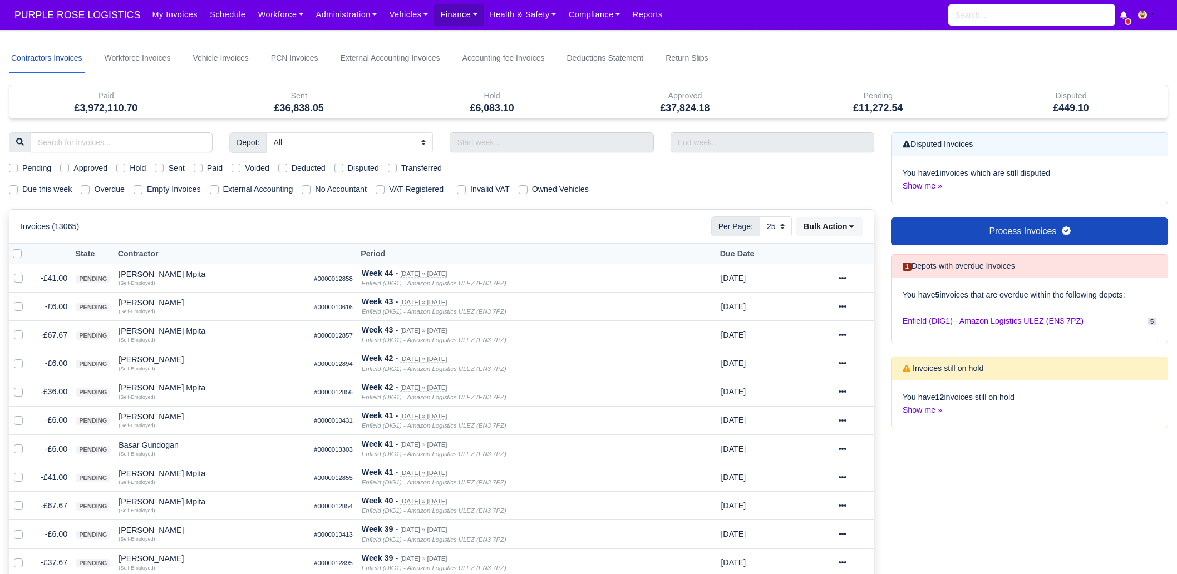  What do you see at coordinates (106, 102) in the screenshot?
I see `div: Paid` at bounding box center [106, 102].